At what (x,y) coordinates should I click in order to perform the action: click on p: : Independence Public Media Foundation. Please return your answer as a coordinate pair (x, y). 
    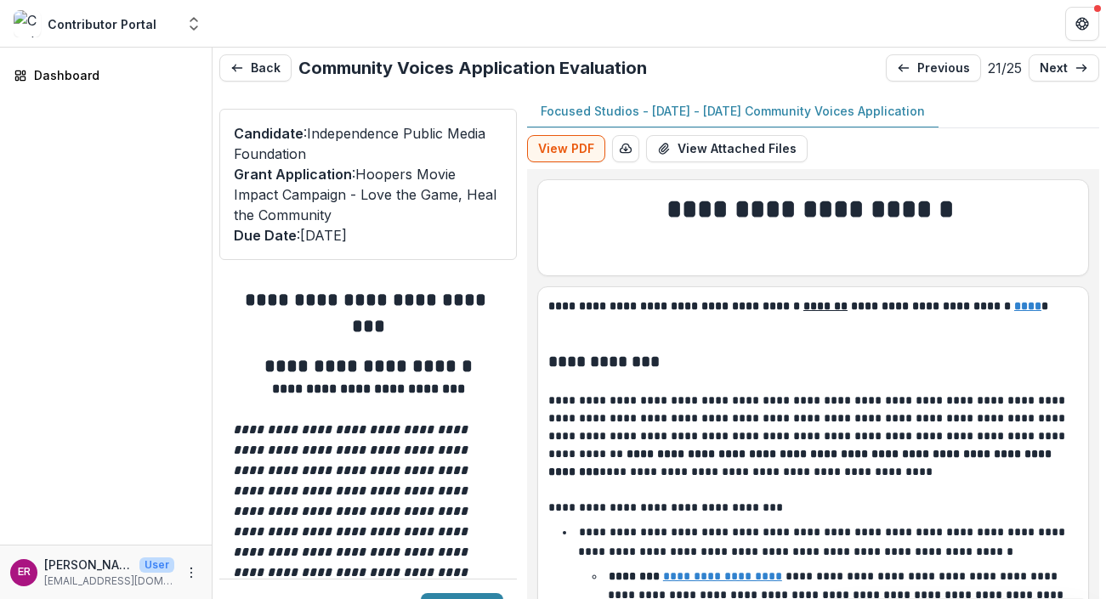
    Looking at the image, I should click on (368, 144).